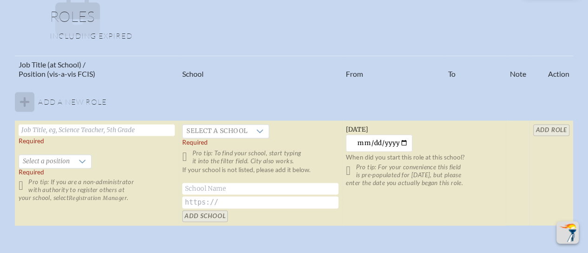 This screenshot has width=588, height=253. Describe the element at coordinates (260, 202) in the screenshot. I see `input: https://` at that location.